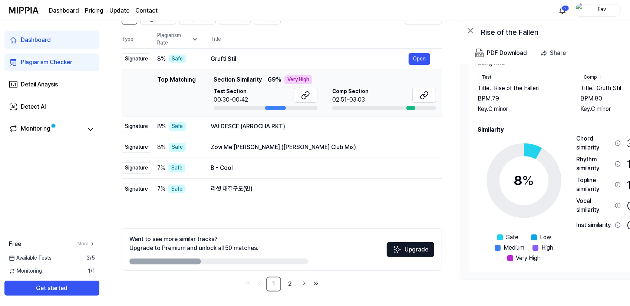 The image size is (630, 306). What do you see at coordinates (320, 168) in the screenshot?
I see `div: B - Cool` at bounding box center [320, 168].